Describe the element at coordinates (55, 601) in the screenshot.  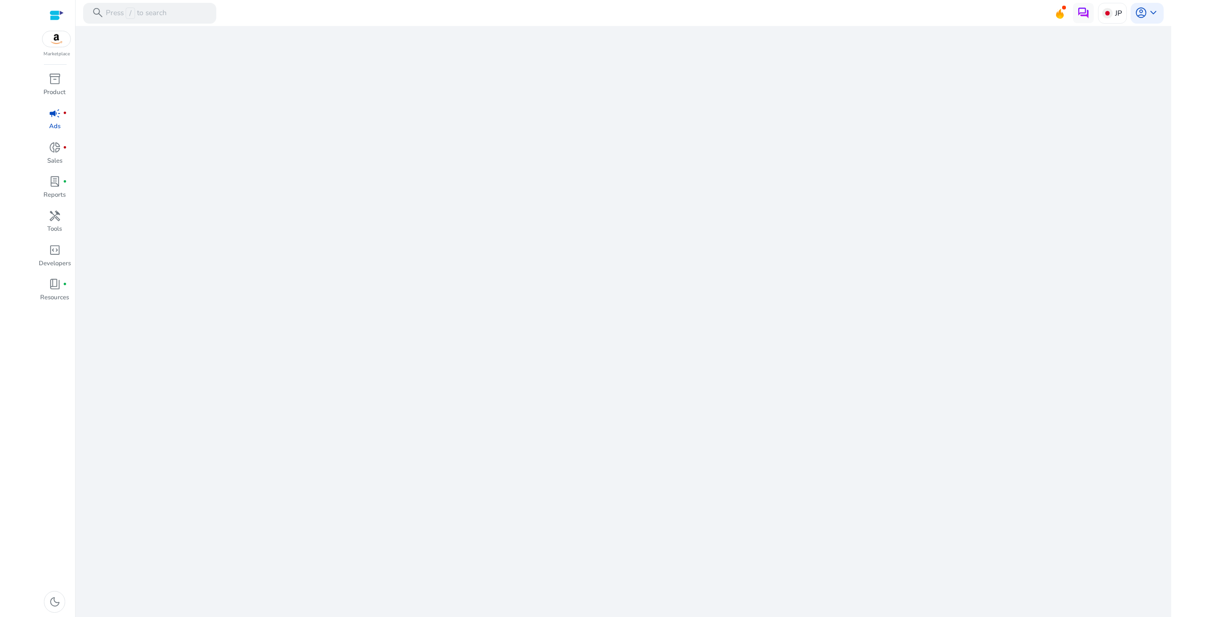
I see `span: dark_mode` at that location.